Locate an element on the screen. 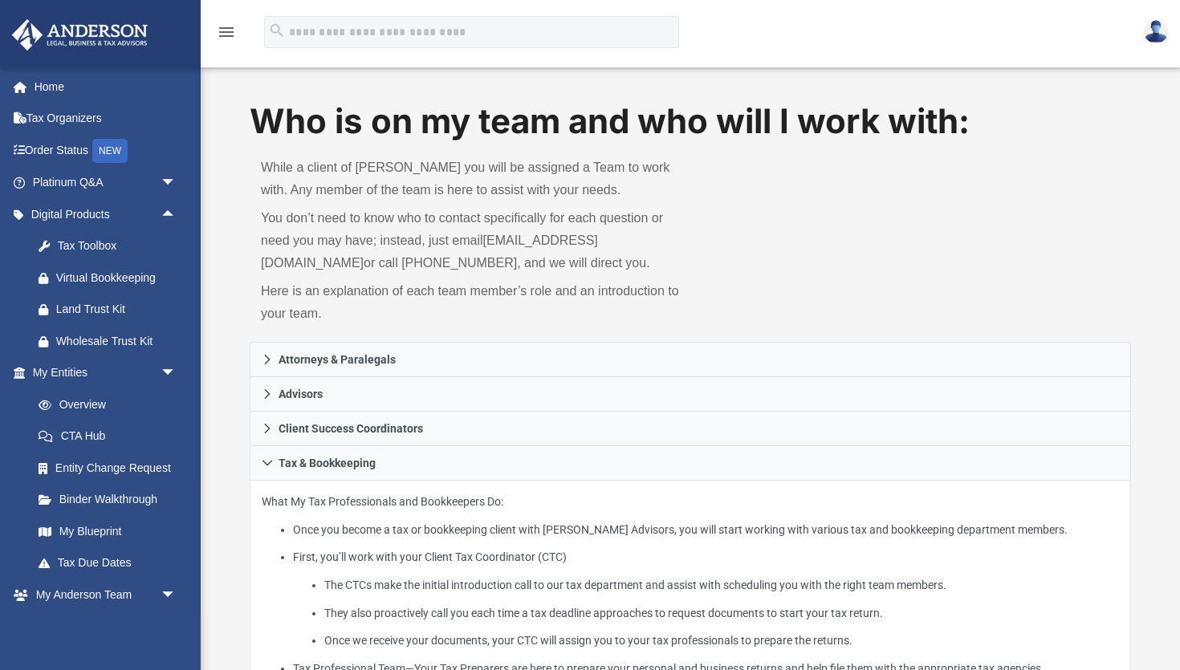 The width and height of the screenshot is (1180, 670). div: NEW is located at coordinates (110, 151).